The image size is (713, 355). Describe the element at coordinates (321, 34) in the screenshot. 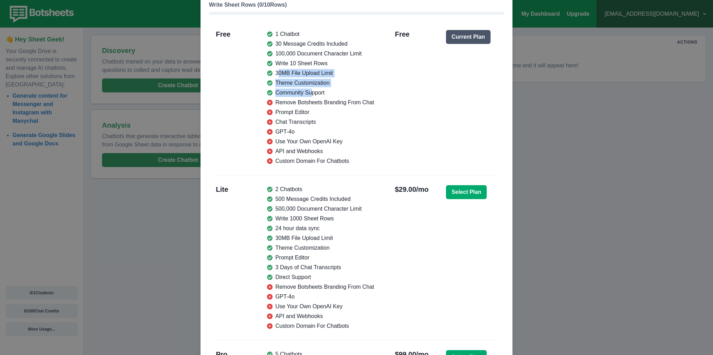

I see `li: 1 Chatbot` at that location.